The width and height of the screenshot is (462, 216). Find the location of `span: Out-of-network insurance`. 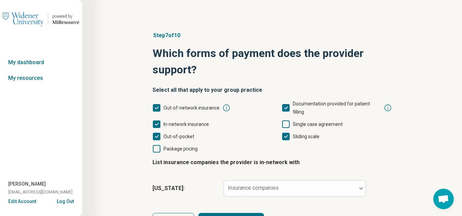

span: Out-of-network insurance is located at coordinates (191, 108).